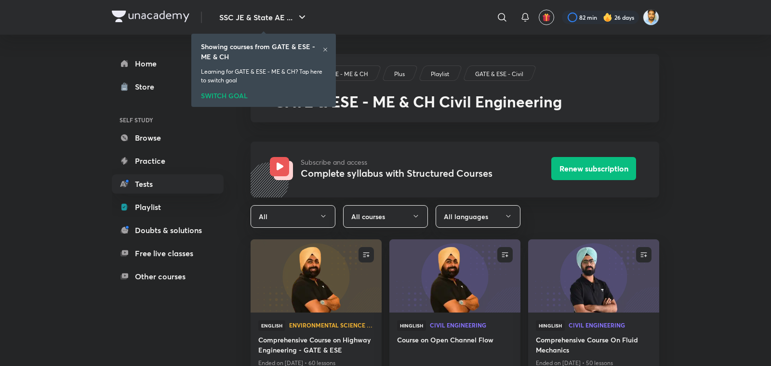 The image size is (771, 366). Describe the element at coordinates (594, 346) in the screenshot. I see `h4: Comprehensive Course On Fluid Mechanics` at that location.